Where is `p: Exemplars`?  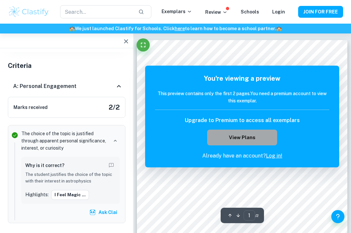
p: Exemplars is located at coordinates (177, 11).